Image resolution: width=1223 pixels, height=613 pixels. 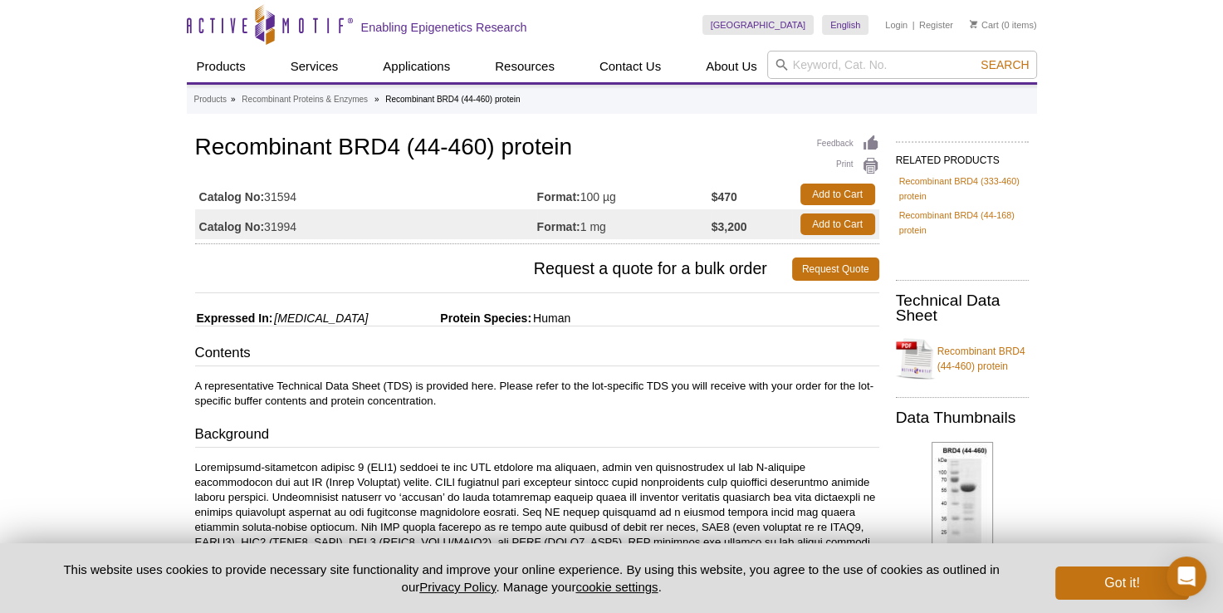 I want to click on a: Feedback, so click(x=848, y=144).